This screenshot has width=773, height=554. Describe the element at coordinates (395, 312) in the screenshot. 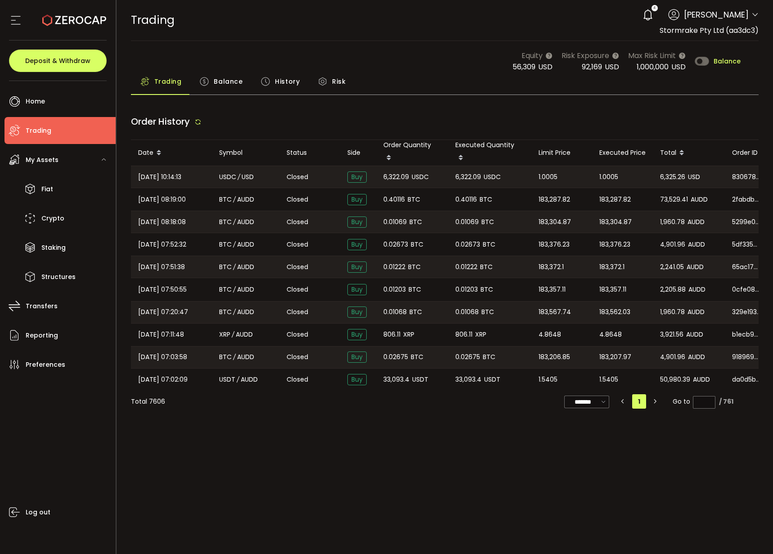

I see `span: 0.01068` at that location.